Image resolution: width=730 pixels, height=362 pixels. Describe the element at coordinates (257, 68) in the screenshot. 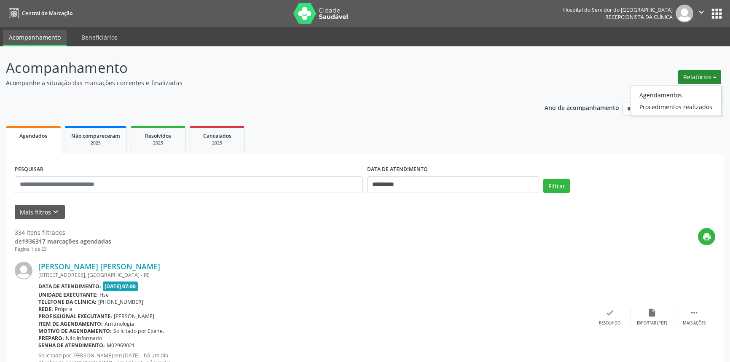

I see `p: Acompanhamento` at that location.